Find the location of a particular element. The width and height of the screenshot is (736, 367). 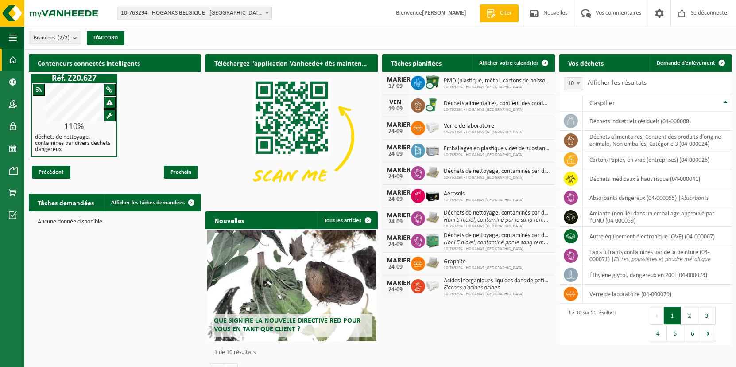

td: amiante (non lié) dans un emballage approuvé par l’ONU (04-000059) is located at coordinates (657, 217).